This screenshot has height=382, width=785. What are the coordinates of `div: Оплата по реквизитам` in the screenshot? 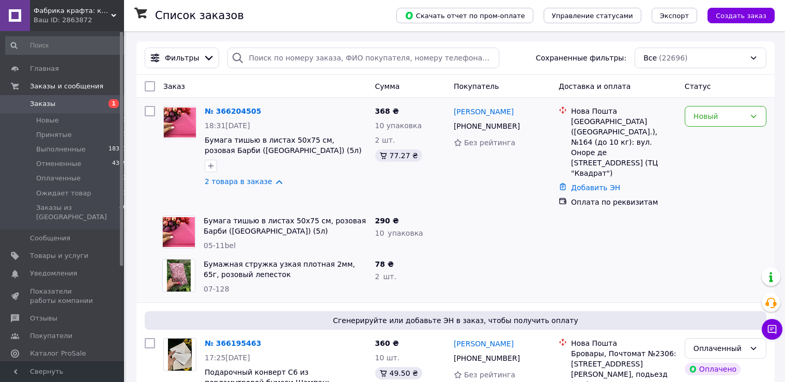 It's located at (623, 202).